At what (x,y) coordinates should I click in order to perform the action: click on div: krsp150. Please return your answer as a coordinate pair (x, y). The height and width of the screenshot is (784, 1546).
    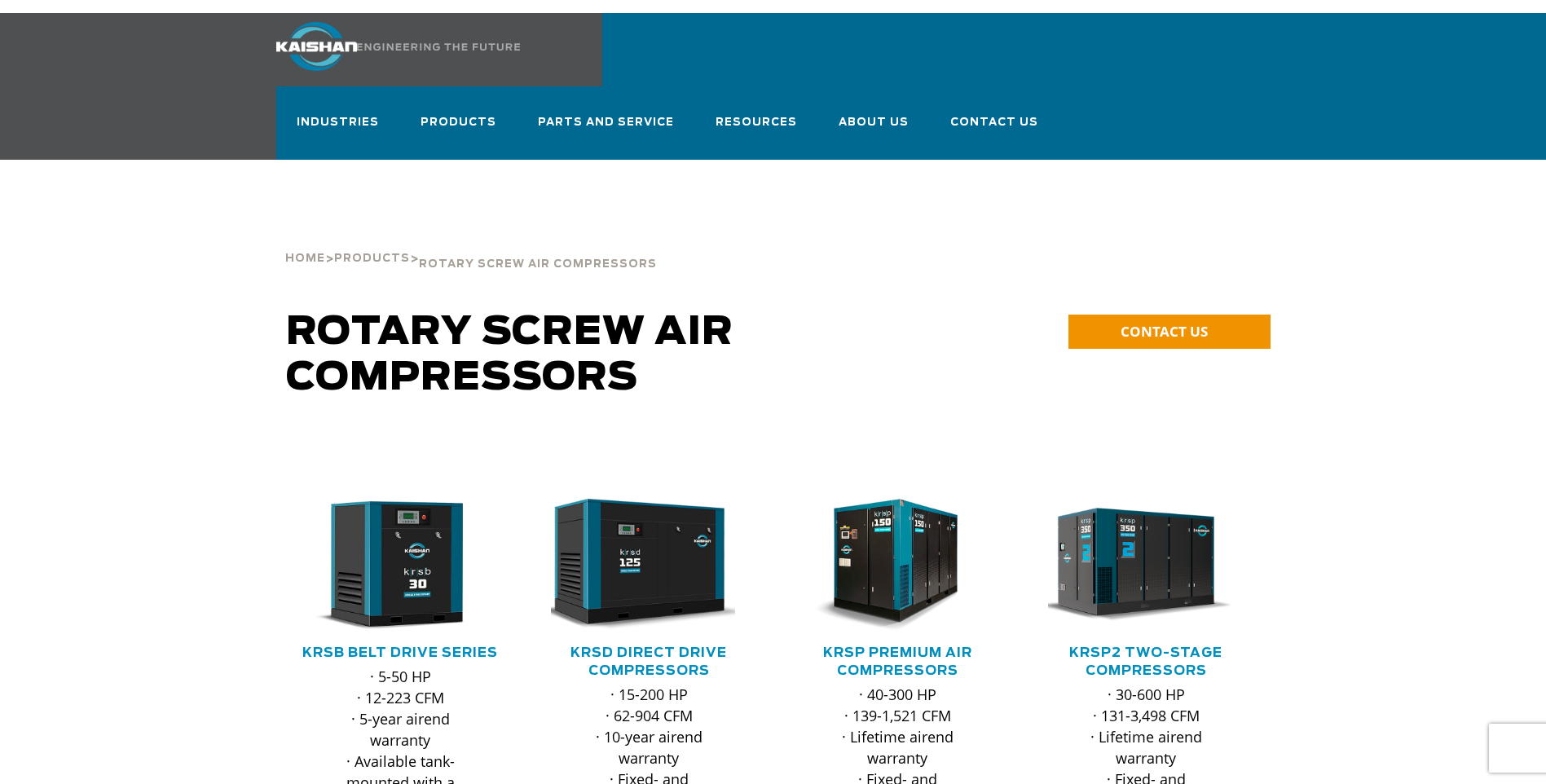
    Looking at the image, I should click on (897, 565).